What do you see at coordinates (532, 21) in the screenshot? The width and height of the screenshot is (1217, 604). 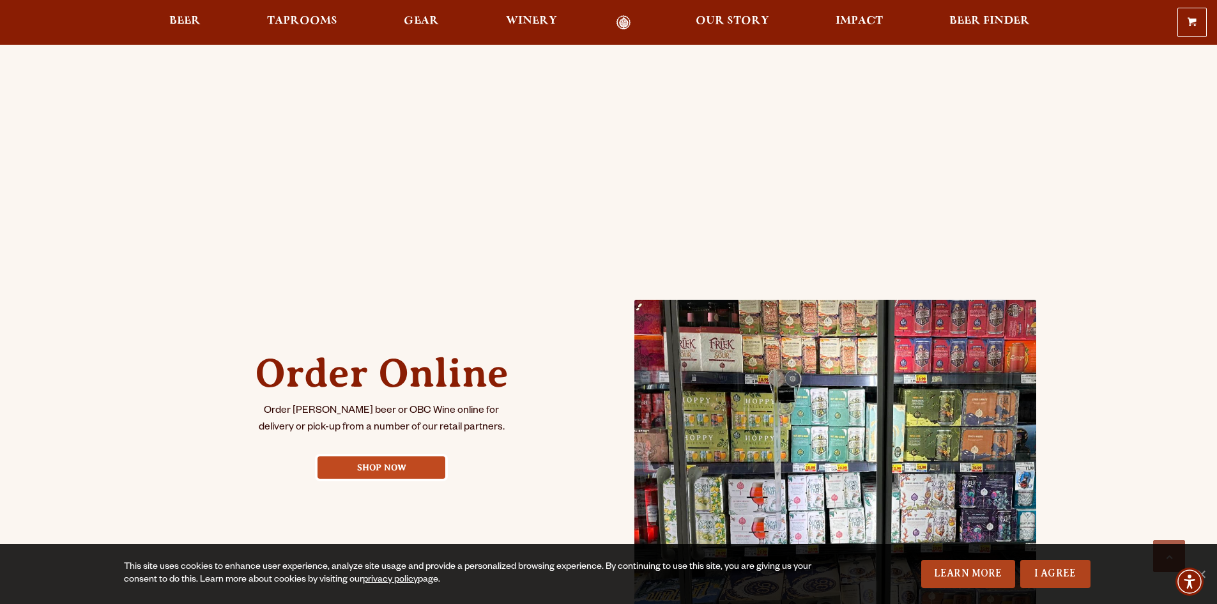 I see `span: Winery` at bounding box center [532, 21].